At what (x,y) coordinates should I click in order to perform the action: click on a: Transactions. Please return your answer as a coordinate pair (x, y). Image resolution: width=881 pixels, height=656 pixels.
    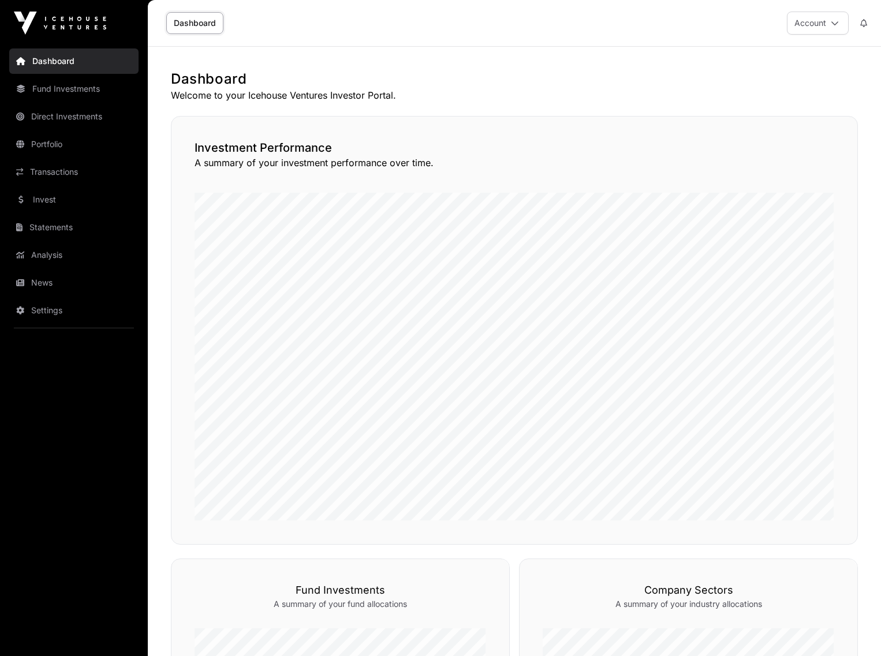
    Looking at the image, I should click on (74, 172).